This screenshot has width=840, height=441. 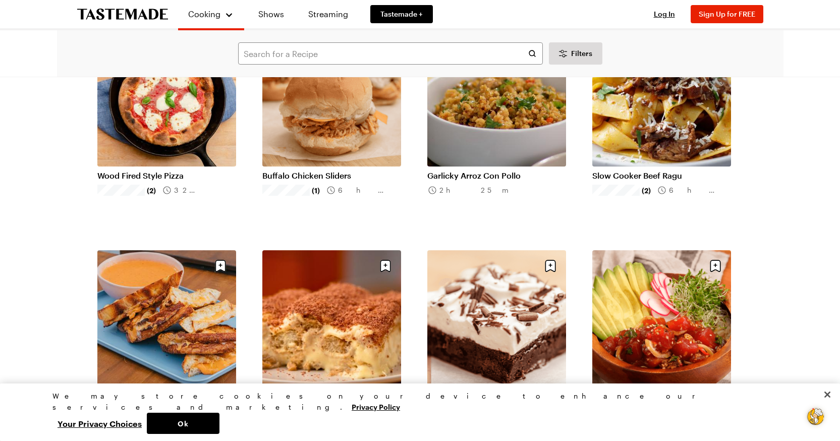 What do you see at coordinates (496, 175) in the screenshot?
I see `a: Garlicky Arroz Con Pollo` at bounding box center [496, 175].